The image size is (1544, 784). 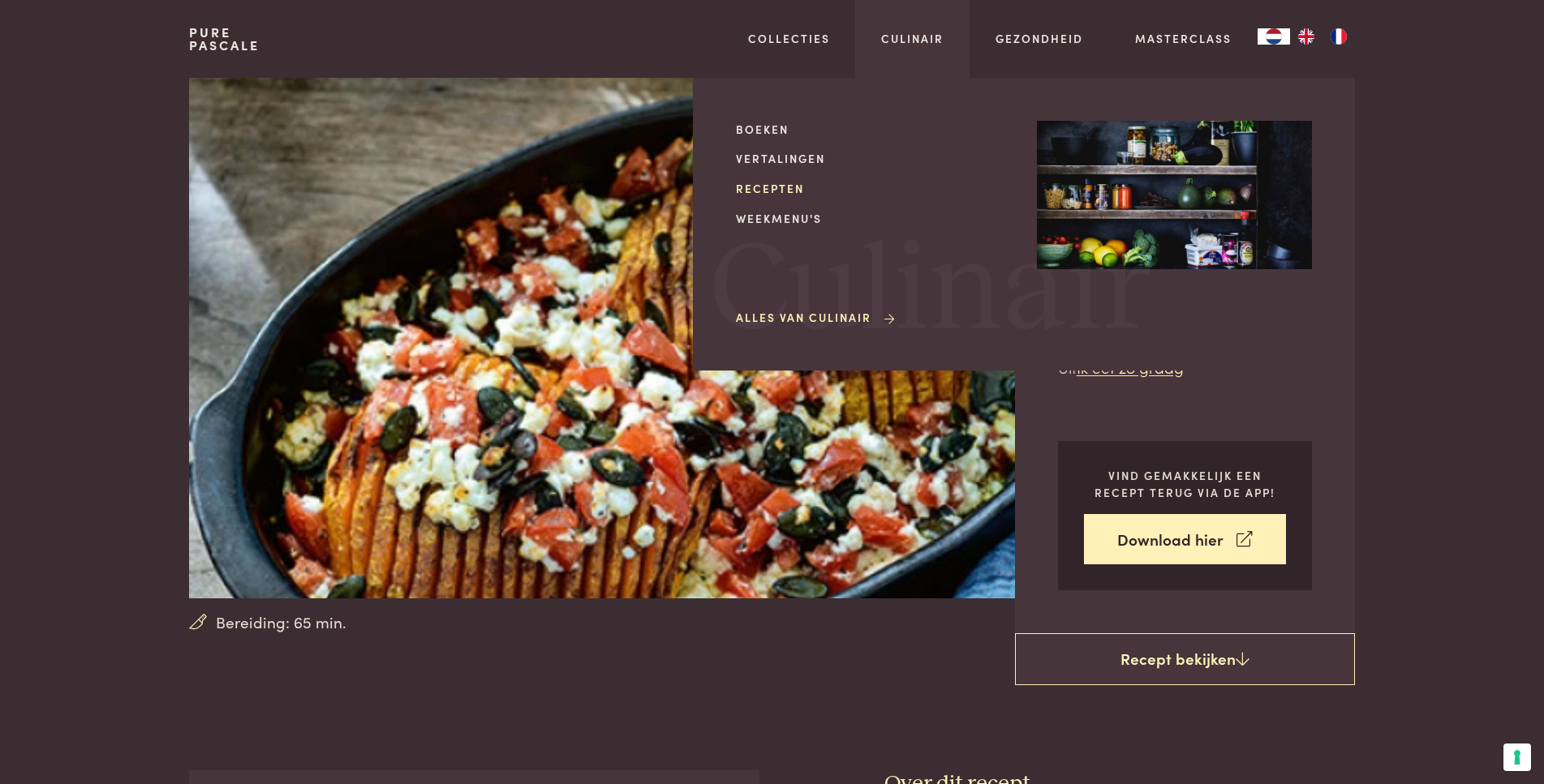 I want to click on a: Weekmenu's, so click(x=872, y=218).